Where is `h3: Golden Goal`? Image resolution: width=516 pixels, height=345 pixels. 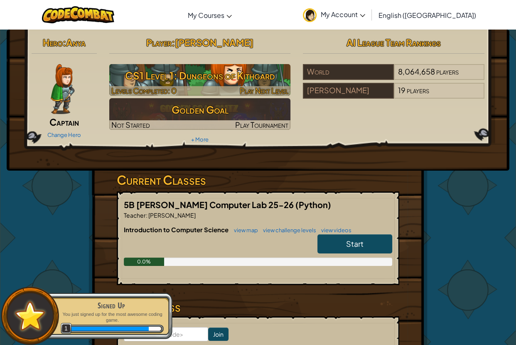
h3: Golden Goal is located at coordinates (200, 109).